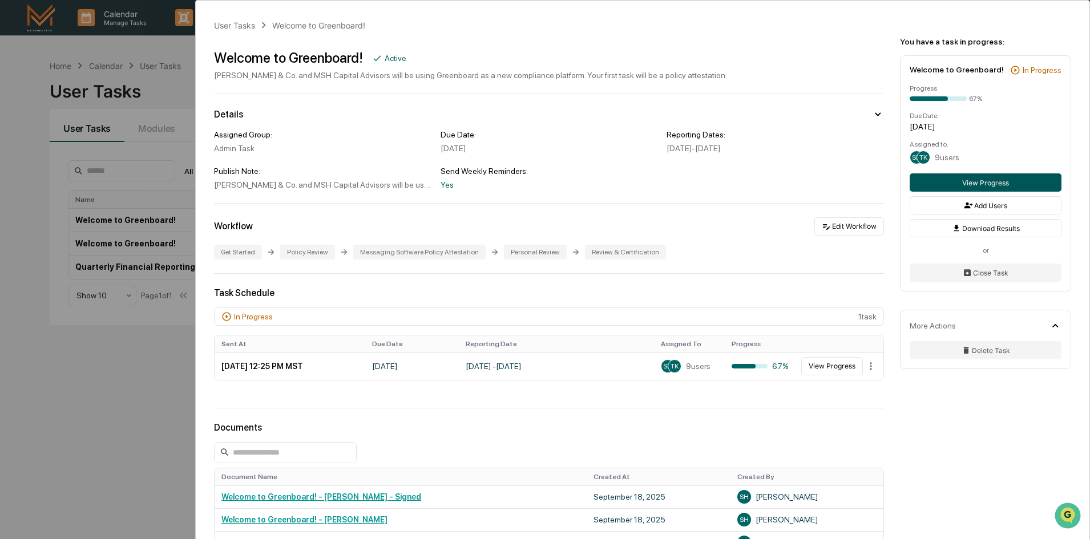 This screenshot has height=539, width=1090. What do you see at coordinates (985, 42) in the screenshot?
I see `div: You have a task in progress:` at bounding box center [985, 42].